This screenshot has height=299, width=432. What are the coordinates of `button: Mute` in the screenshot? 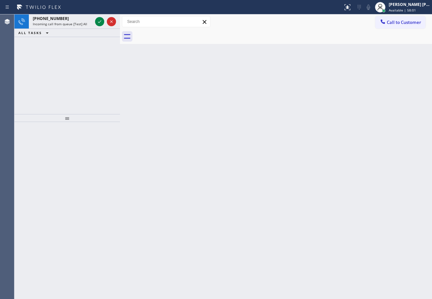 It's located at (368, 7).